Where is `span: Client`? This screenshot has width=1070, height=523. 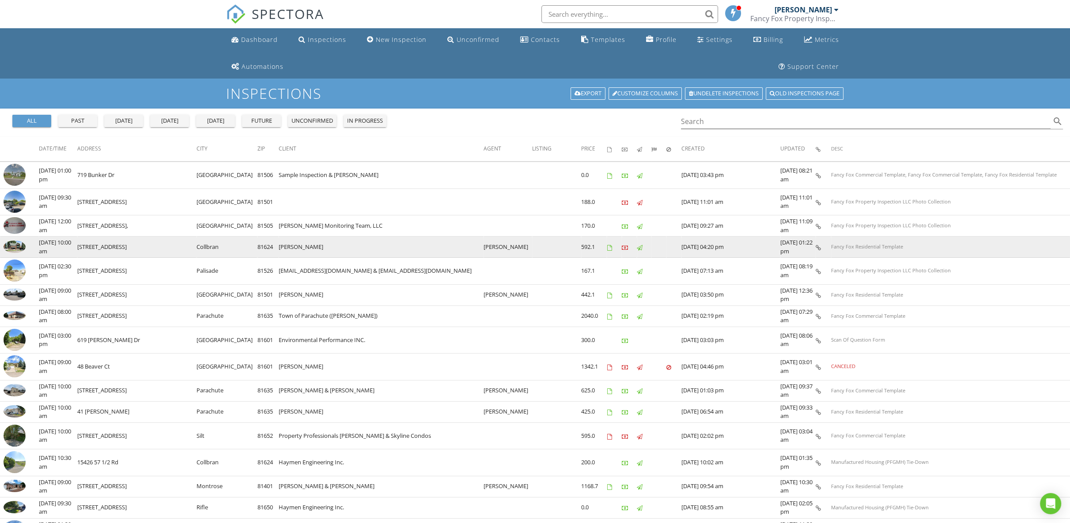 span: Client is located at coordinates (287, 148).